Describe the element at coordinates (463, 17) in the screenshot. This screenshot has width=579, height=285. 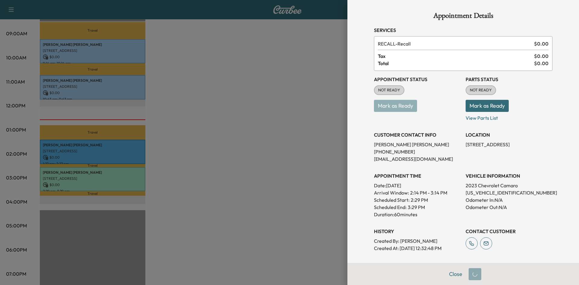
I see `h1: Appointment Details` at that location.